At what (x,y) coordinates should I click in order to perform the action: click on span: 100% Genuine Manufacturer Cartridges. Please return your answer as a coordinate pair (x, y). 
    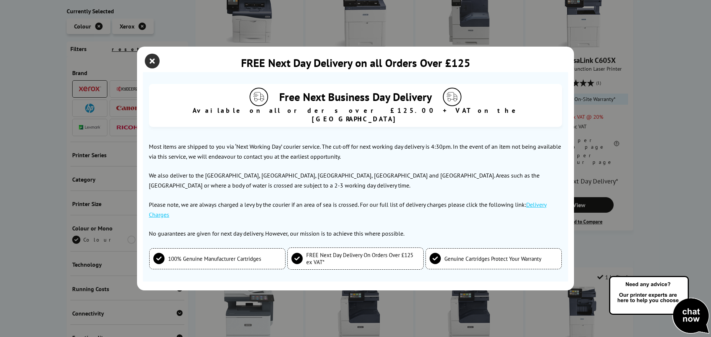
    Looking at the image, I should click on (214, 259).